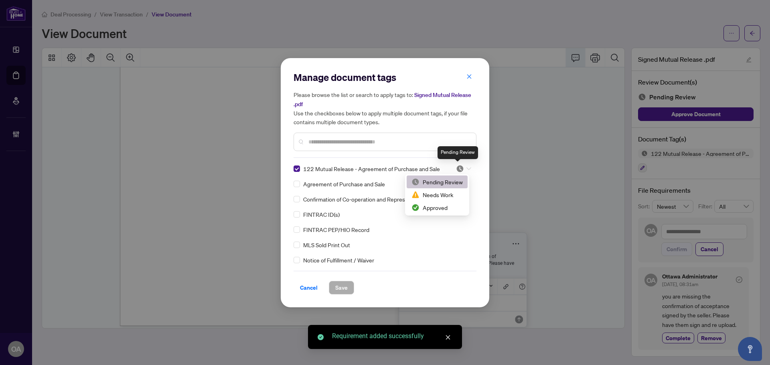  What do you see at coordinates (750, 349) in the screenshot?
I see `button: Open asap` at bounding box center [750, 349].